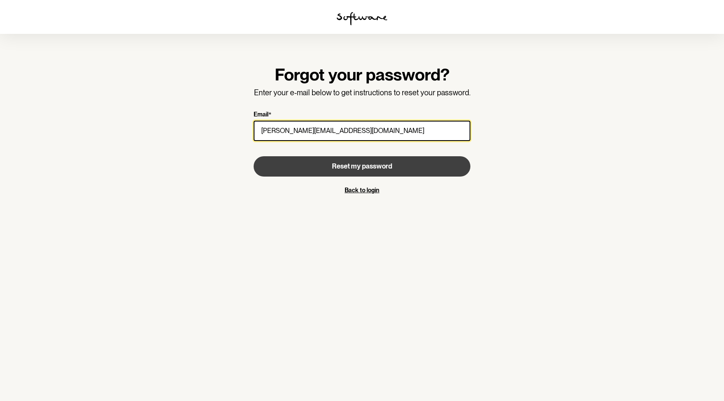 Image resolution: width=724 pixels, height=401 pixels. Describe the element at coordinates (362, 19) in the screenshot. I see `img: software logo` at that location.